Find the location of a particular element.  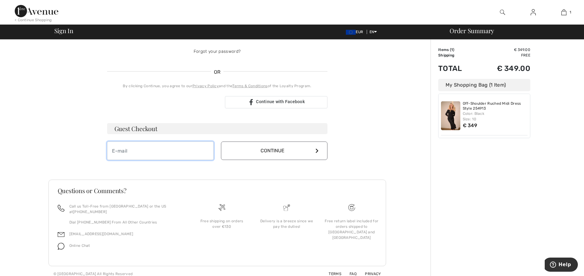

div: Delivery is a breeze since we pay the duties! is located at coordinates (287, 224).